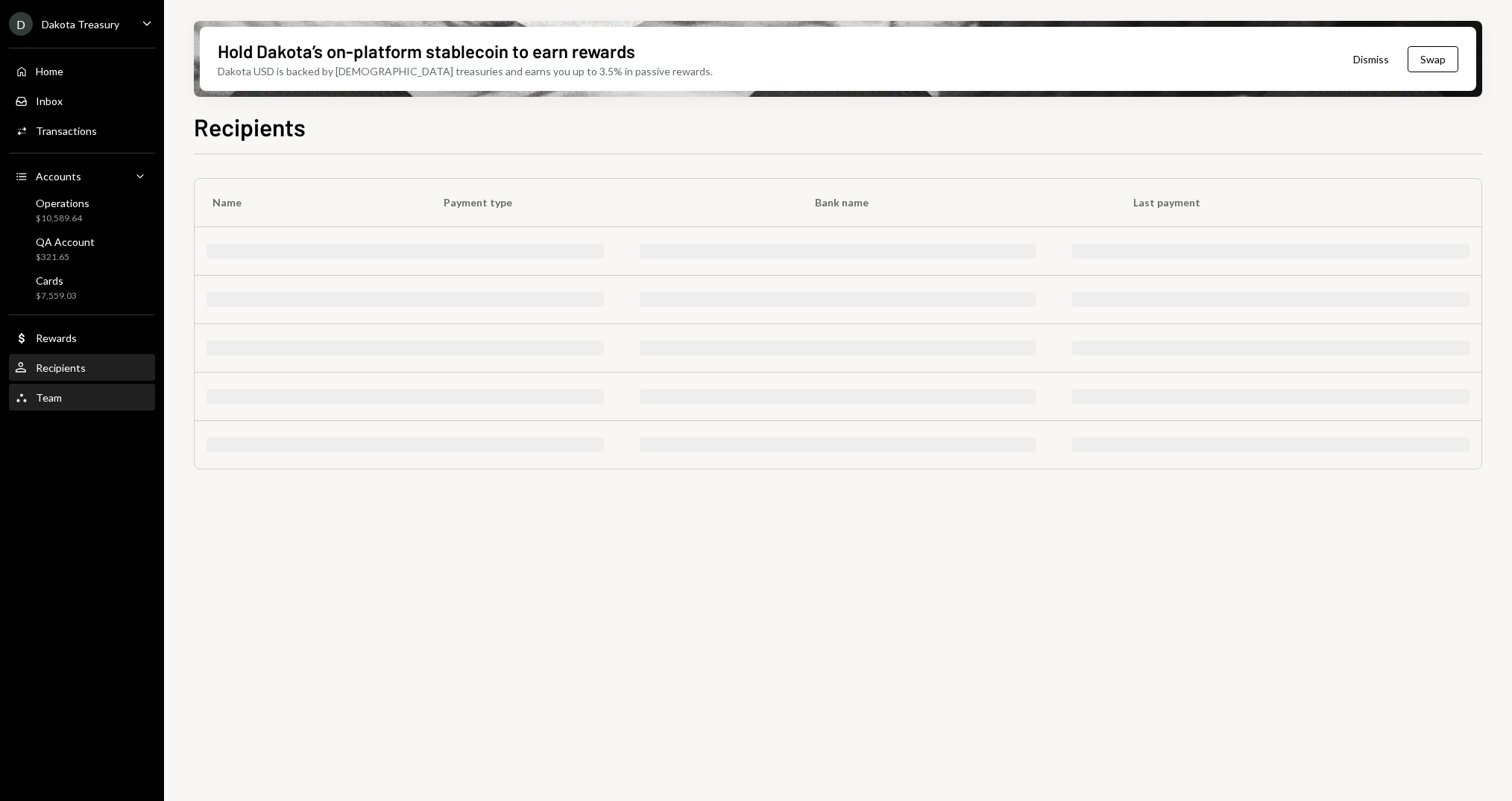 The height and width of the screenshot is (801, 1512). What do you see at coordinates (250, 126) in the screenshot?
I see `h1: Recipients` at bounding box center [250, 126].